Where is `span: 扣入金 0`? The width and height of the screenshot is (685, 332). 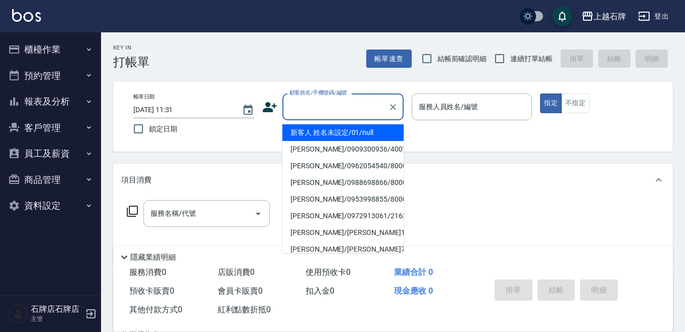
span: 扣入金 0 is located at coordinates (320, 291).